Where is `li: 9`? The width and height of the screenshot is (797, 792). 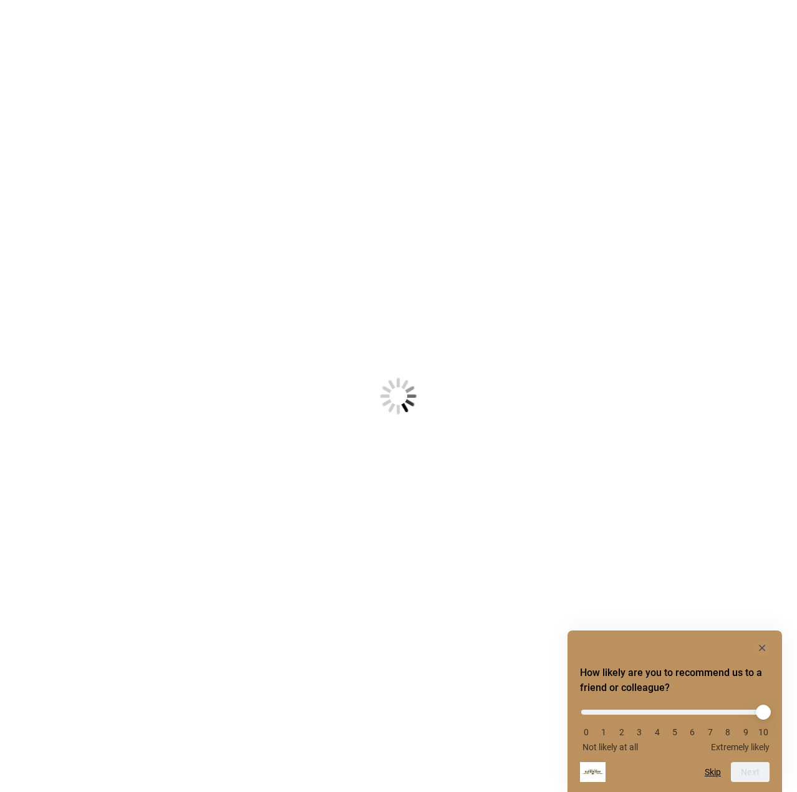 li: 9 is located at coordinates (746, 732).